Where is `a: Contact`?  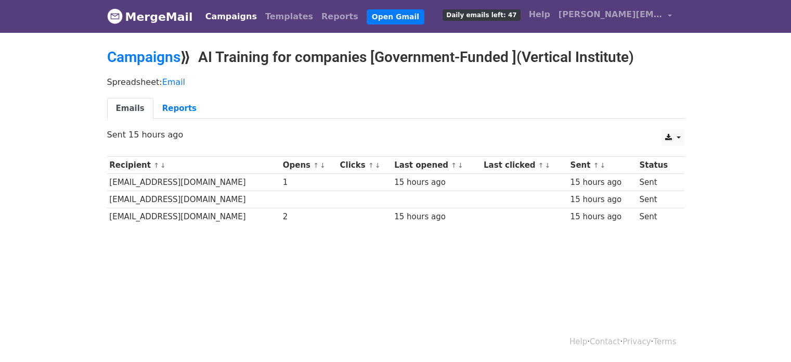
a: Contact is located at coordinates (605, 341).